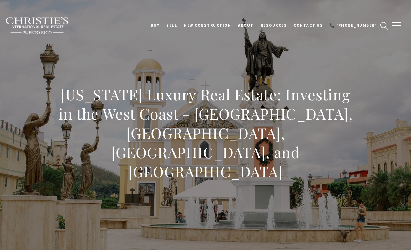 The width and height of the screenshot is (411, 250). What do you see at coordinates (308, 25) in the screenshot?
I see `span: Contact Us` at bounding box center [308, 25].